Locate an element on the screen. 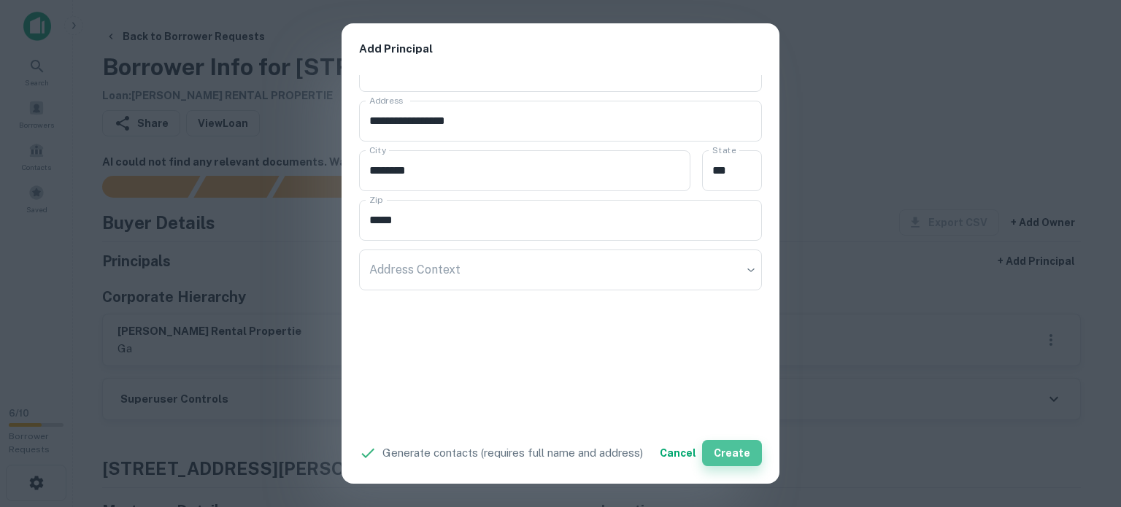  label: State is located at coordinates (724, 150).